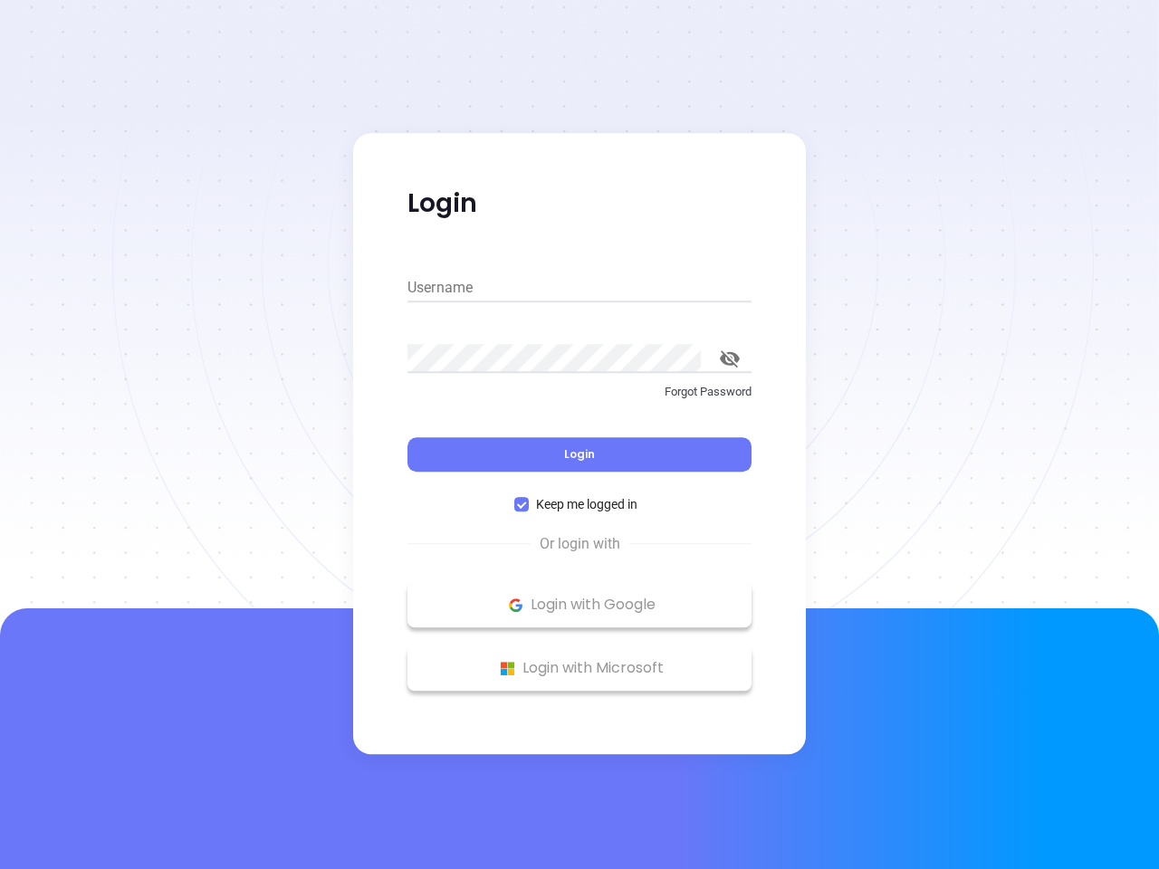 The image size is (1159, 869). I want to click on p: Login, so click(579, 204).